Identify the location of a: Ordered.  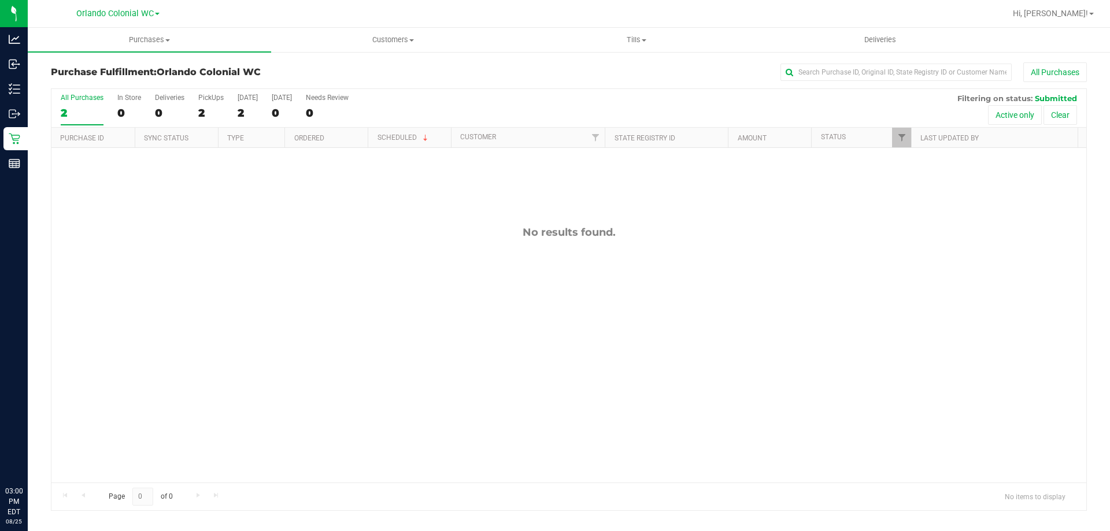
(309, 138).